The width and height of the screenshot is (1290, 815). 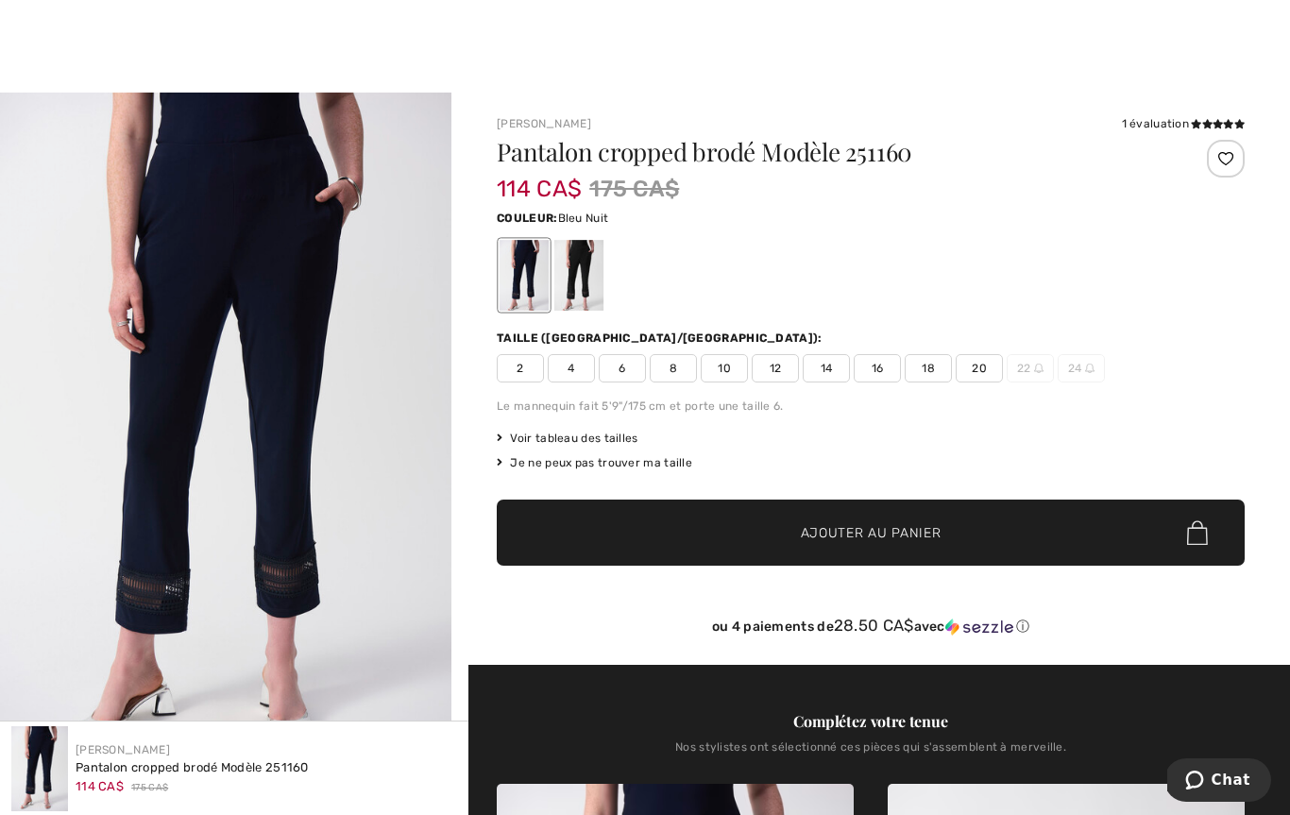 What do you see at coordinates (873, 625) in the screenshot?
I see `span: 28.50 CA$` at bounding box center [873, 625].